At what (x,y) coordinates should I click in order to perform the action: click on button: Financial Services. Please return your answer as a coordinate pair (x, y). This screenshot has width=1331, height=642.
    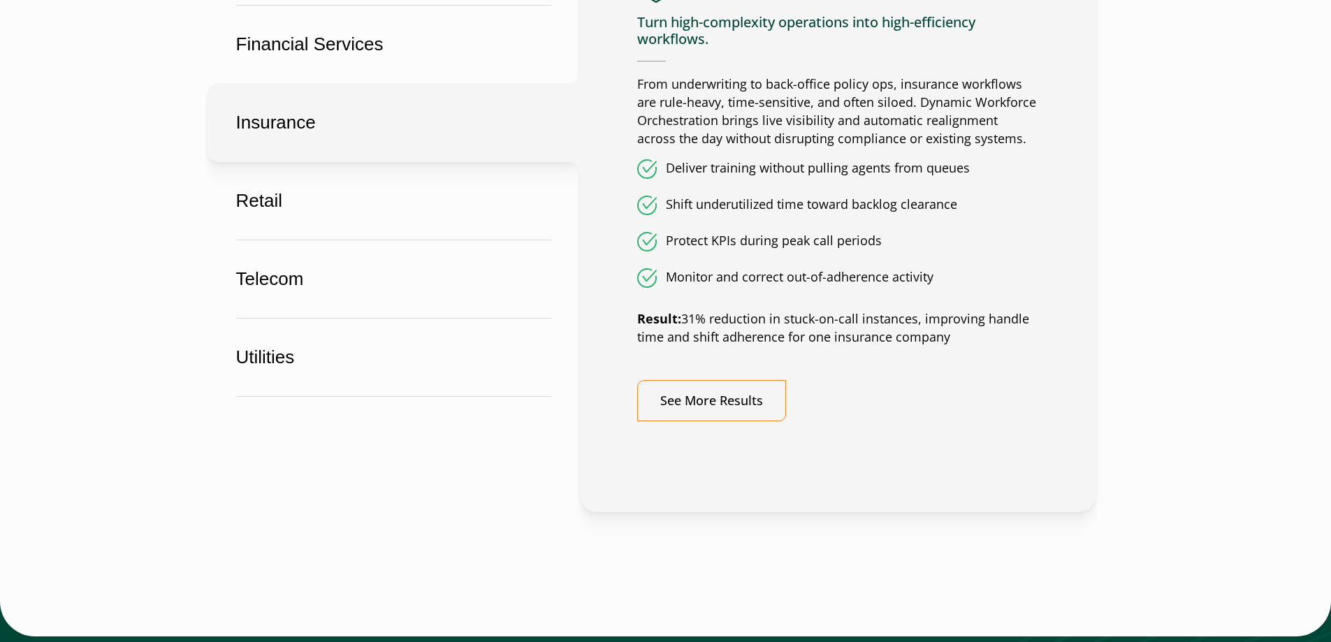
    Looking at the image, I should click on (393, 44).